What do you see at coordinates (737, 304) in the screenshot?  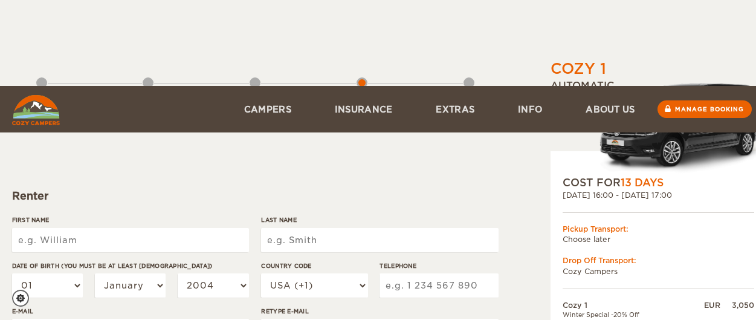 I see `div: 3,050` at bounding box center [737, 304].